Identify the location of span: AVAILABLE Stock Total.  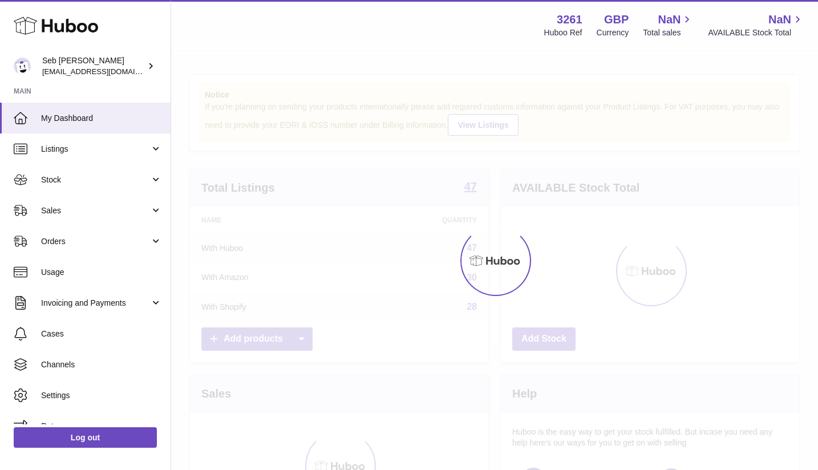
(756, 33).